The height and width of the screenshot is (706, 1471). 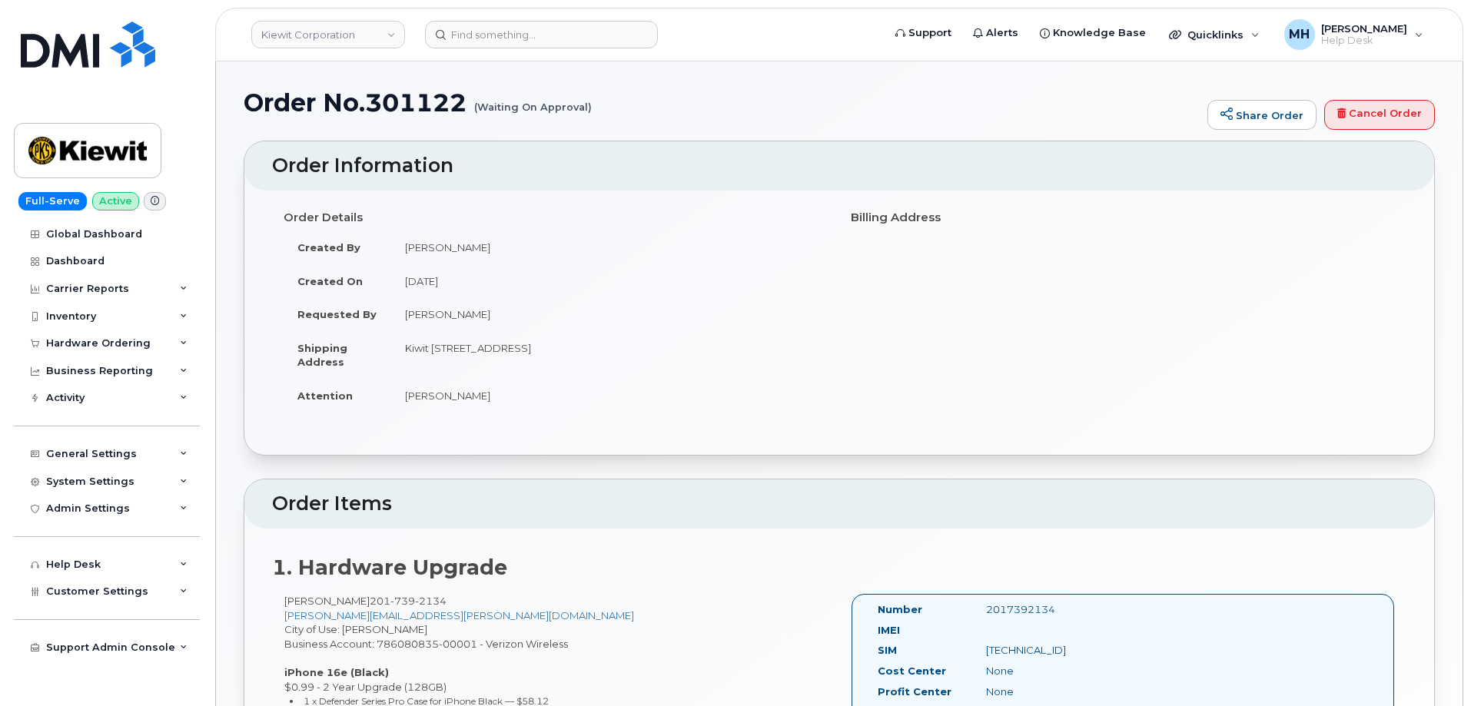 What do you see at coordinates (330, 281) in the screenshot?
I see `strong: Created On` at bounding box center [330, 281].